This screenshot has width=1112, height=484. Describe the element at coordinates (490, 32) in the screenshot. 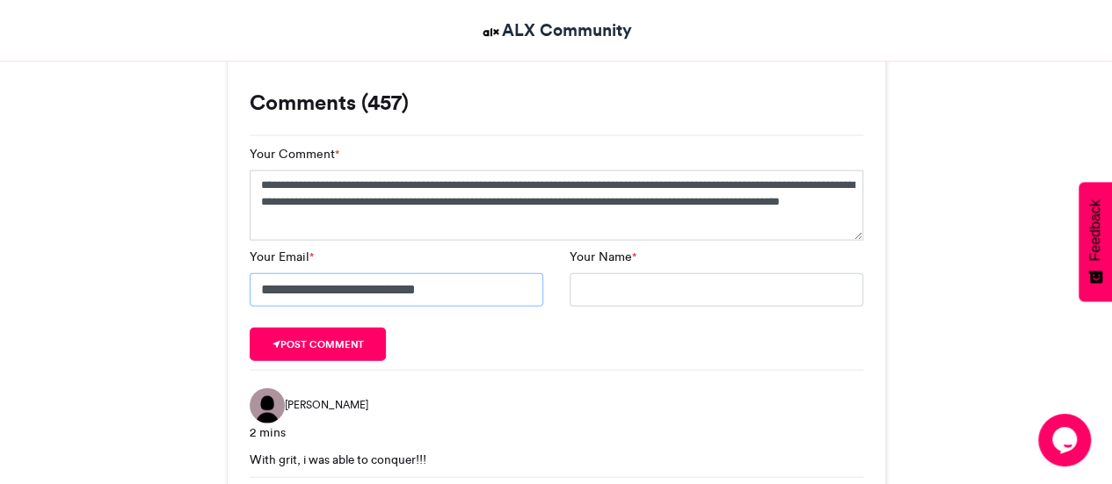

I see `img: ALX Community` at that location.